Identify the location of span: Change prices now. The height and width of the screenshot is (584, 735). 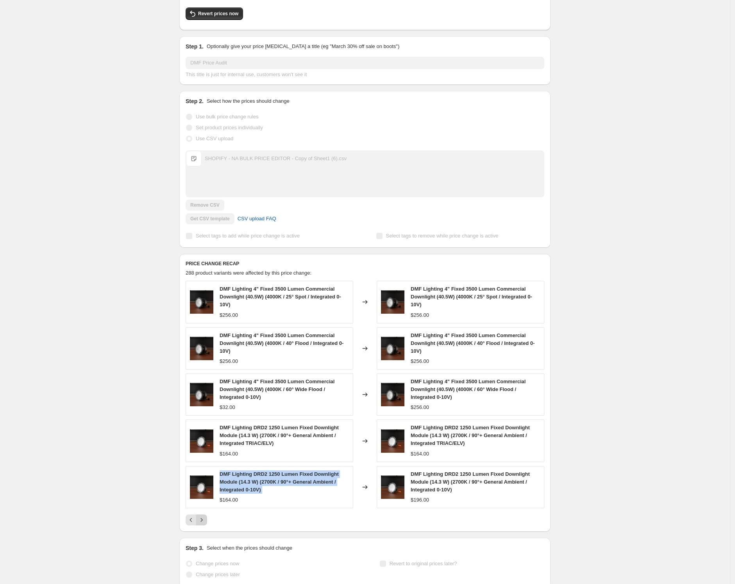
(217, 564).